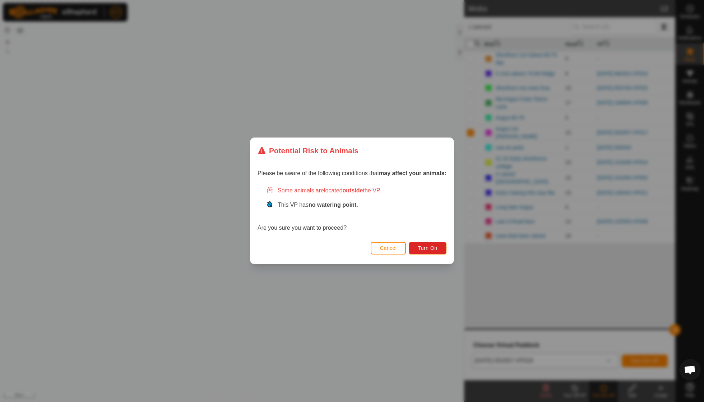  I want to click on span: located the VP., so click(352, 191).